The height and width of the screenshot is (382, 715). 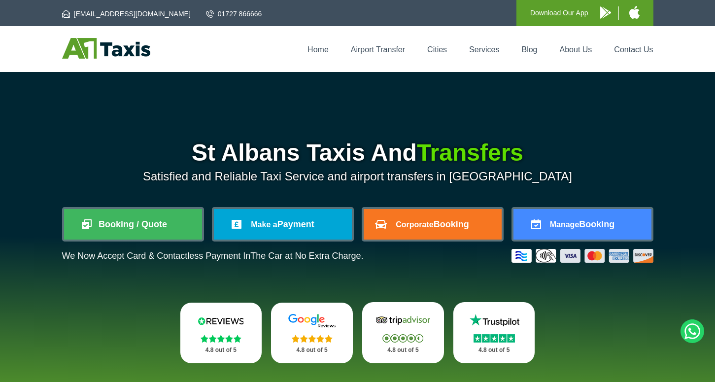 What do you see at coordinates (484, 49) in the screenshot?
I see `a: Services` at bounding box center [484, 49].